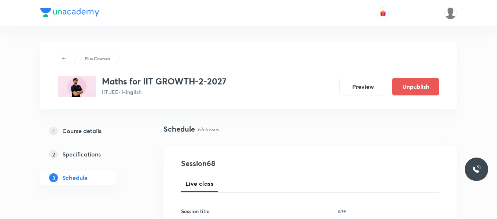  I want to click on p: IIT JEE • Hinglish, so click(164, 92).